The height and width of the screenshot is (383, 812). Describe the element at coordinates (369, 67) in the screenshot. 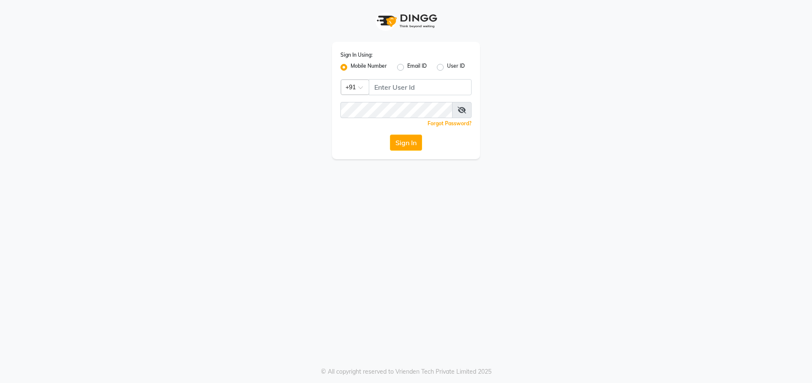

I see `label: Mobile Number` at that location.